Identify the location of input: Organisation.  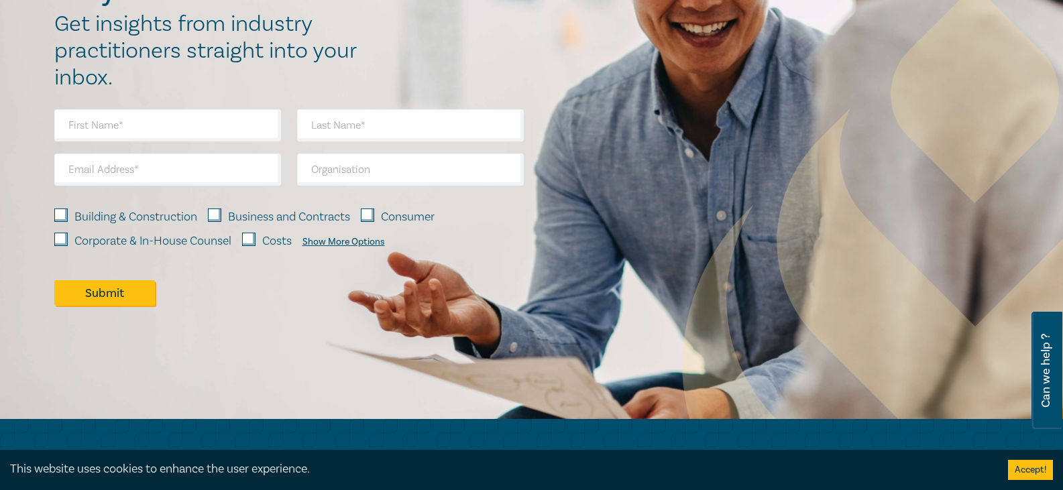
(411, 170).